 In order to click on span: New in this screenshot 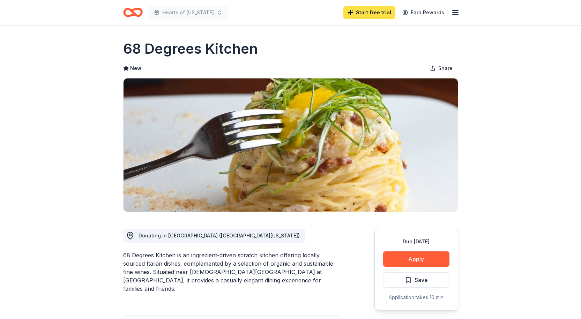, I will do `click(136, 68)`.